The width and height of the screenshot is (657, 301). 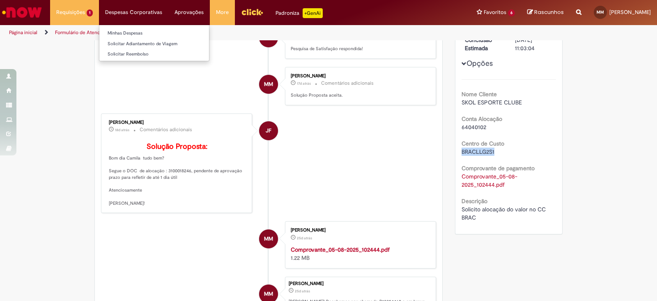 I want to click on b: Comprovante de pagamento, so click(x=498, y=168).